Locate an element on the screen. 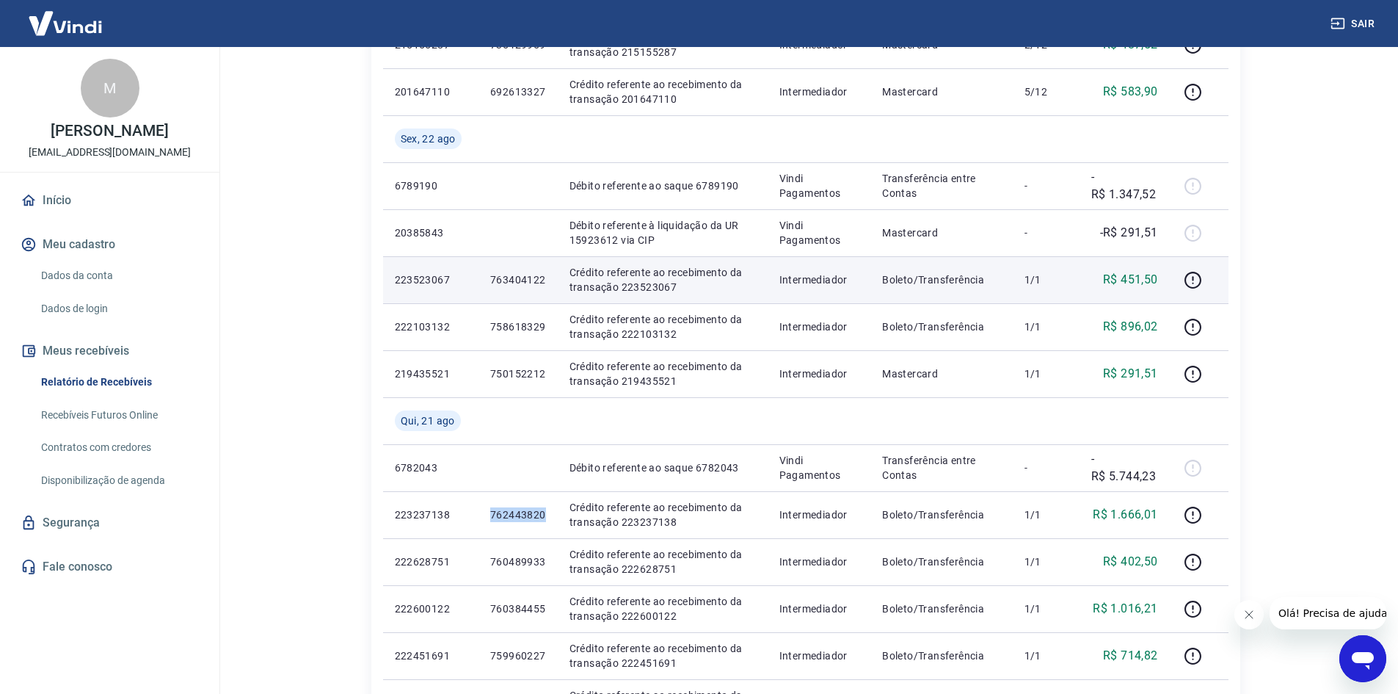 The width and height of the screenshot is (1398, 694). p: 6782043 is located at coordinates (431, 468).